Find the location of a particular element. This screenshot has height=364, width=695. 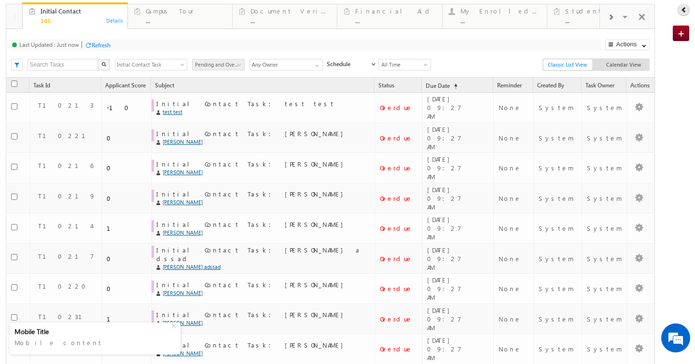

div: T10219 is located at coordinates (55, 198).